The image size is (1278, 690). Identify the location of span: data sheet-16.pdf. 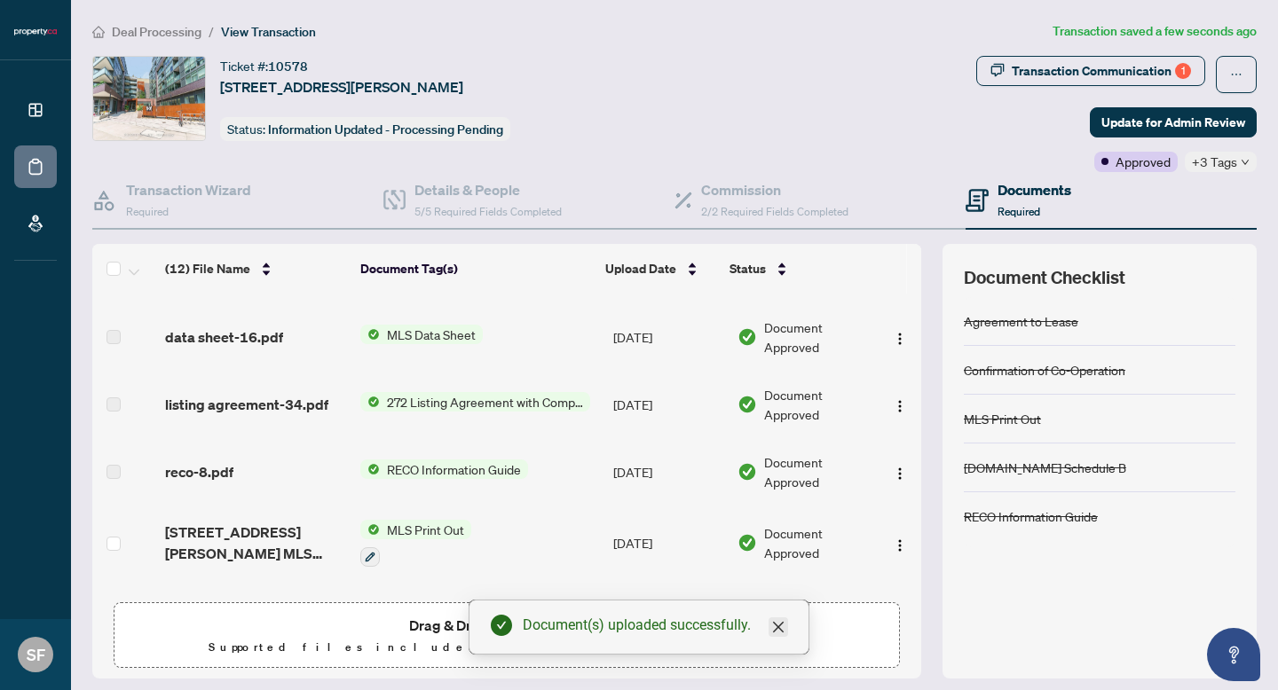
(224, 337).